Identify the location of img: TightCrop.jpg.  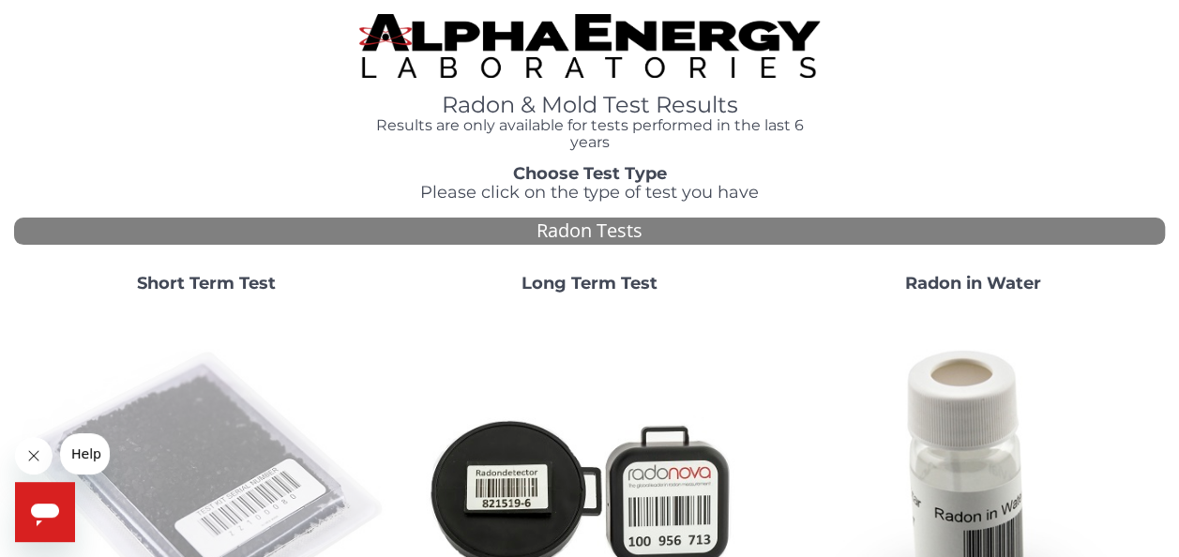
(589, 46).